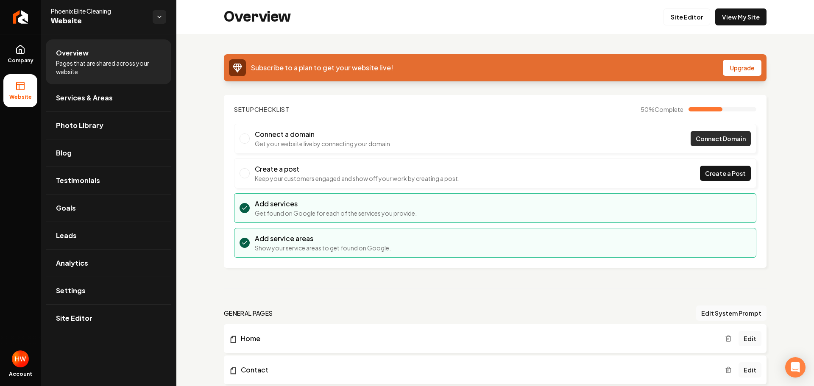 The height and width of the screenshot is (386, 814). I want to click on span: Photo Library, so click(80, 126).